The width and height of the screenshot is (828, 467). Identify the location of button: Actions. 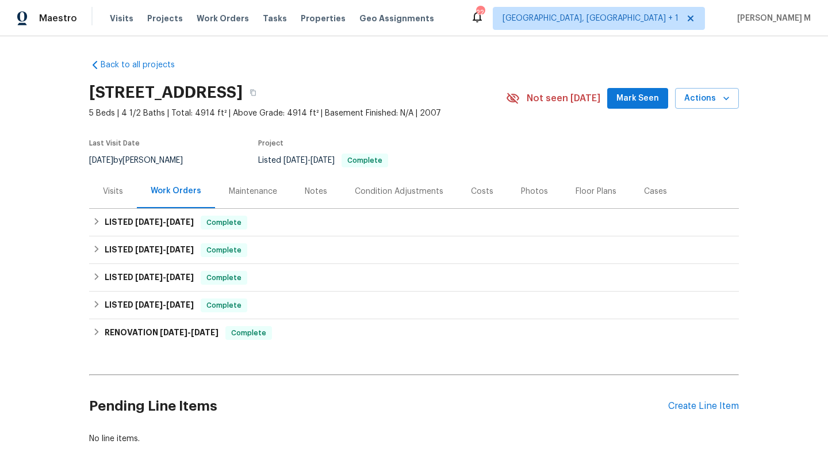
(706, 98).